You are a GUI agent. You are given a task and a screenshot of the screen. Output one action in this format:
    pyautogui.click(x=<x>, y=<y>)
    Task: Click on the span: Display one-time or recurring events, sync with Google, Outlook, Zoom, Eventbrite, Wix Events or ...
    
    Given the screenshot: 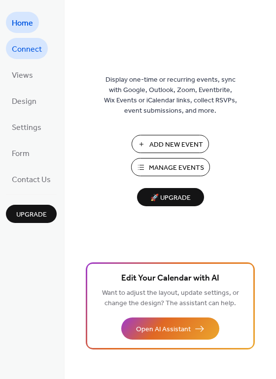 What is the action you would take?
    pyautogui.click(x=170, y=96)
    